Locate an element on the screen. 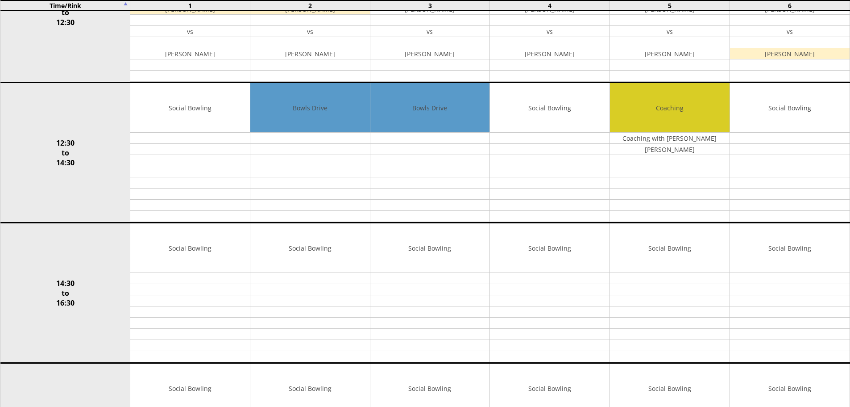  td: 12:30 to 14:30 is located at coordinates (65, 153).